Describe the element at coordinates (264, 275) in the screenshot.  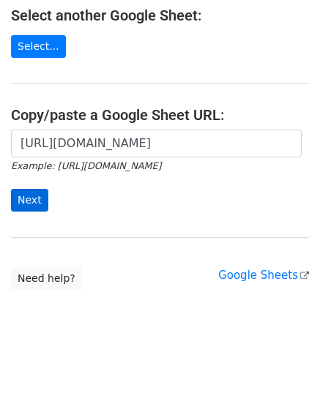
I see `a: Google Sheets` at that location.